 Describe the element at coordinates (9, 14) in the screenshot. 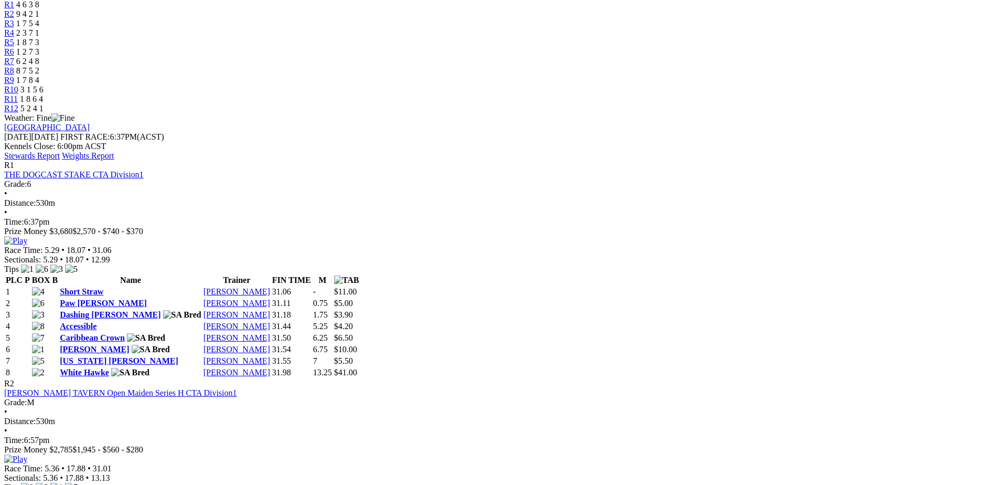

I see `a: R2` at that location.